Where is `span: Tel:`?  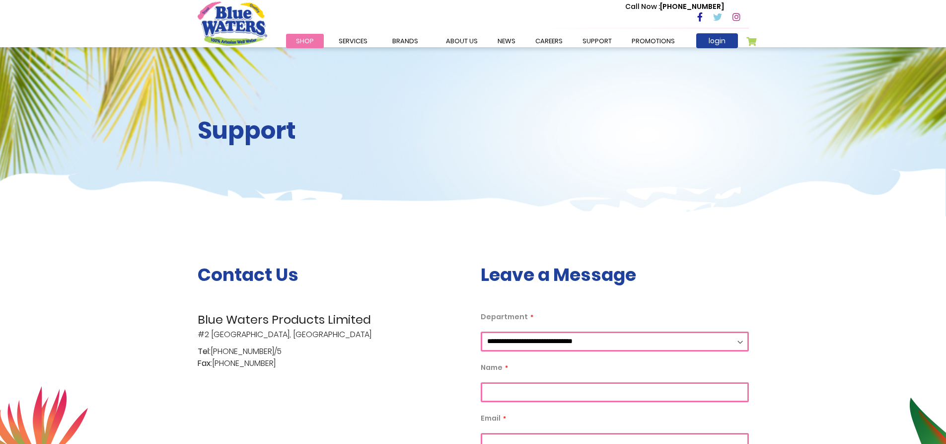
span: Tel: is located at coordinates (204, 351).